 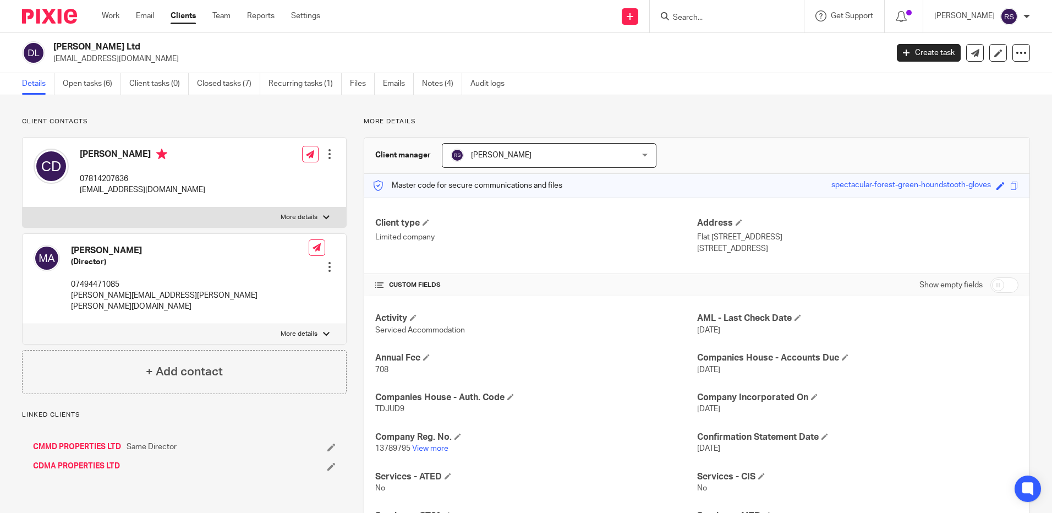 What do you see at coordinates (77, 447) in the screenshot?
I see `a: CMMD PROPERTIES LTD` at bounding box center [77, 447].